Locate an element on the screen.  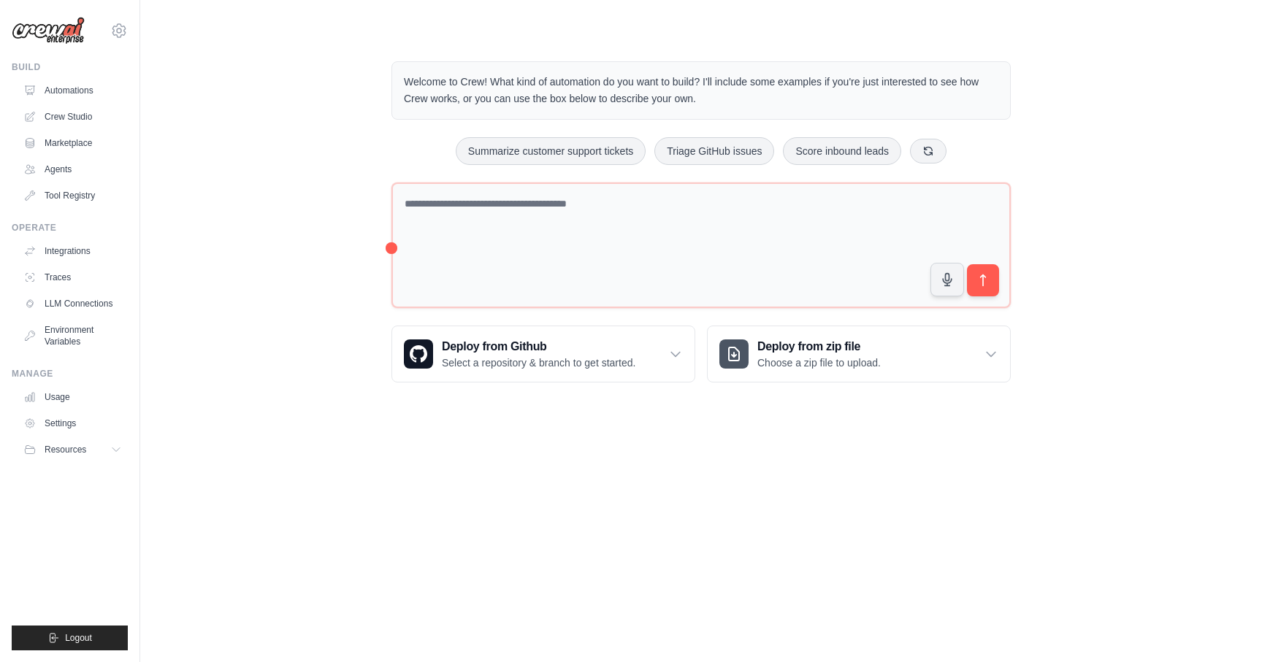
a: Crew Studio is located at coordinates (72, 117).